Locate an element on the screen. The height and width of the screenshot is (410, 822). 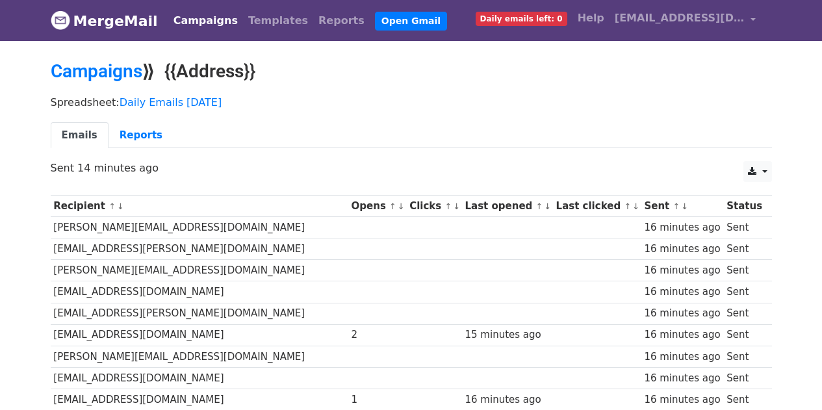
th: Clicks is located at coordinates (433, 206).